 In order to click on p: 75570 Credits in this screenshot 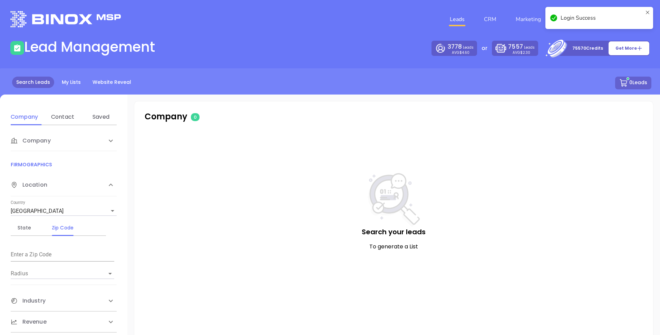, I will do `click(587, 48)`.